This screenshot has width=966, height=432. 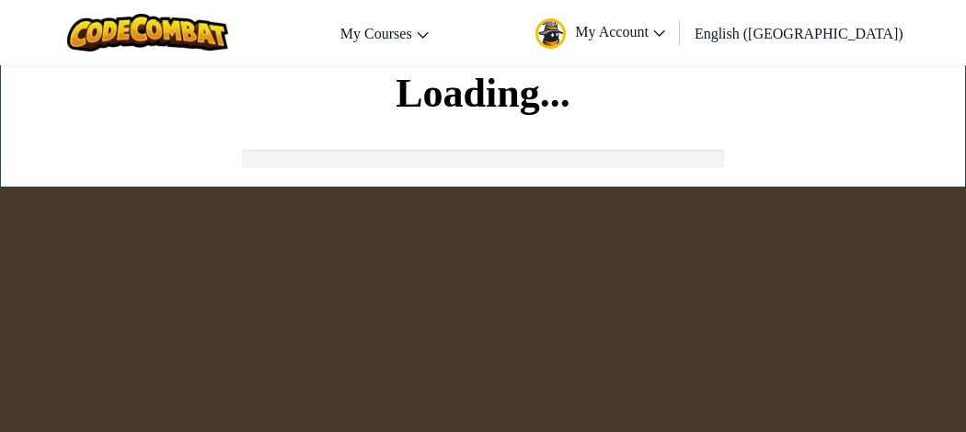 What do you see at coordinates (483, 94) in the screenshot?
I see `h1: Loading...` at bounding box center [483, 94].